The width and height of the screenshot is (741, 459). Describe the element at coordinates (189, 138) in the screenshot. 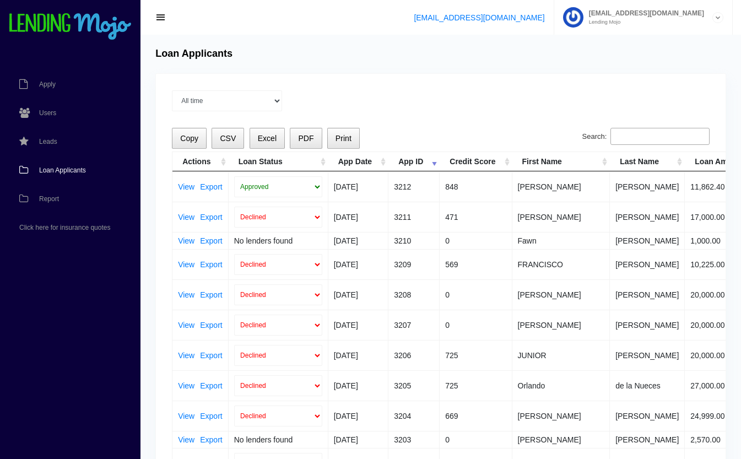

I see `button: Copy` at that location.